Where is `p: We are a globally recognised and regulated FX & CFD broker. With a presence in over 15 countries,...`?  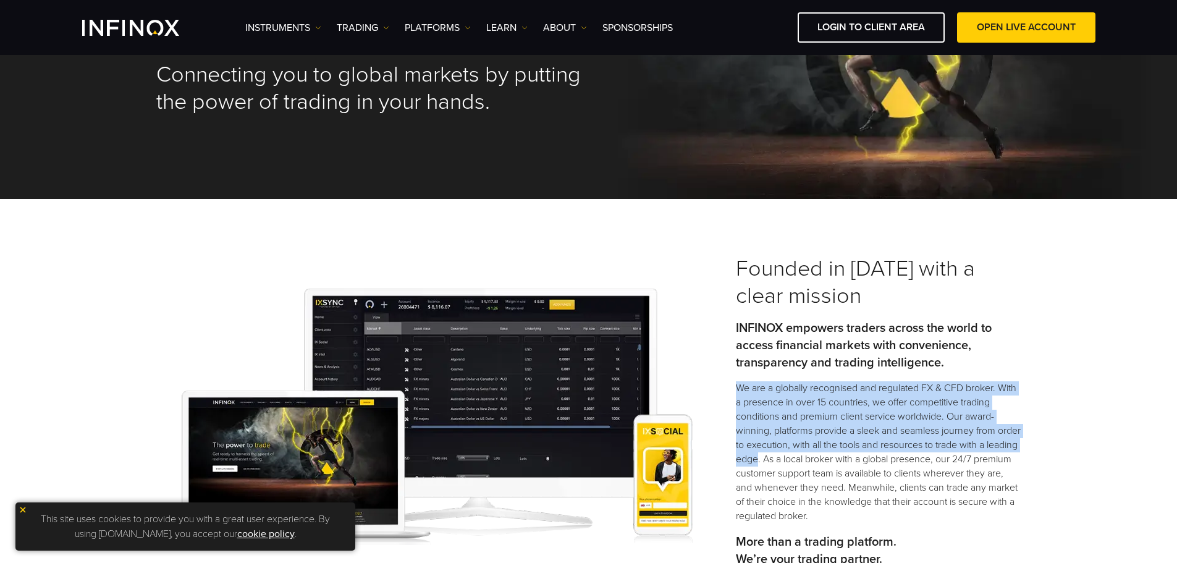
p: We are a globally recognised and regulated FX & CFD broker. With a presence in over 15 countries,... is located at coordinates (879, 452).